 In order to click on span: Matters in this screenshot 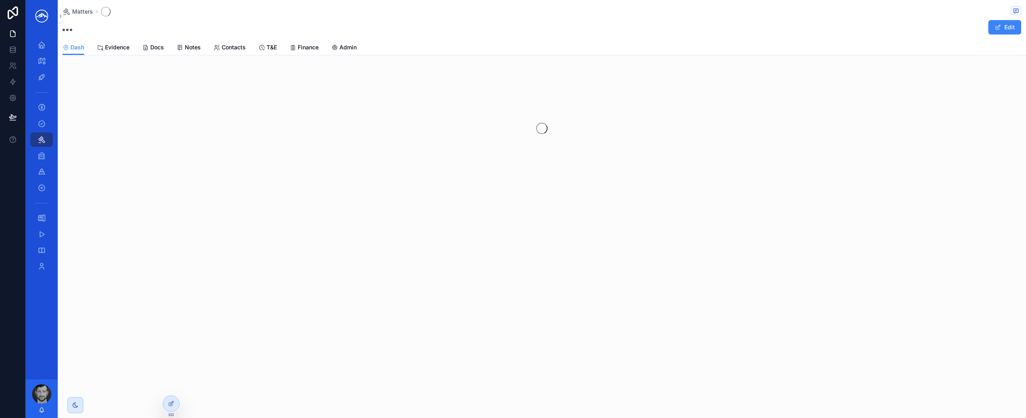, I will do `click(83, 12)`.